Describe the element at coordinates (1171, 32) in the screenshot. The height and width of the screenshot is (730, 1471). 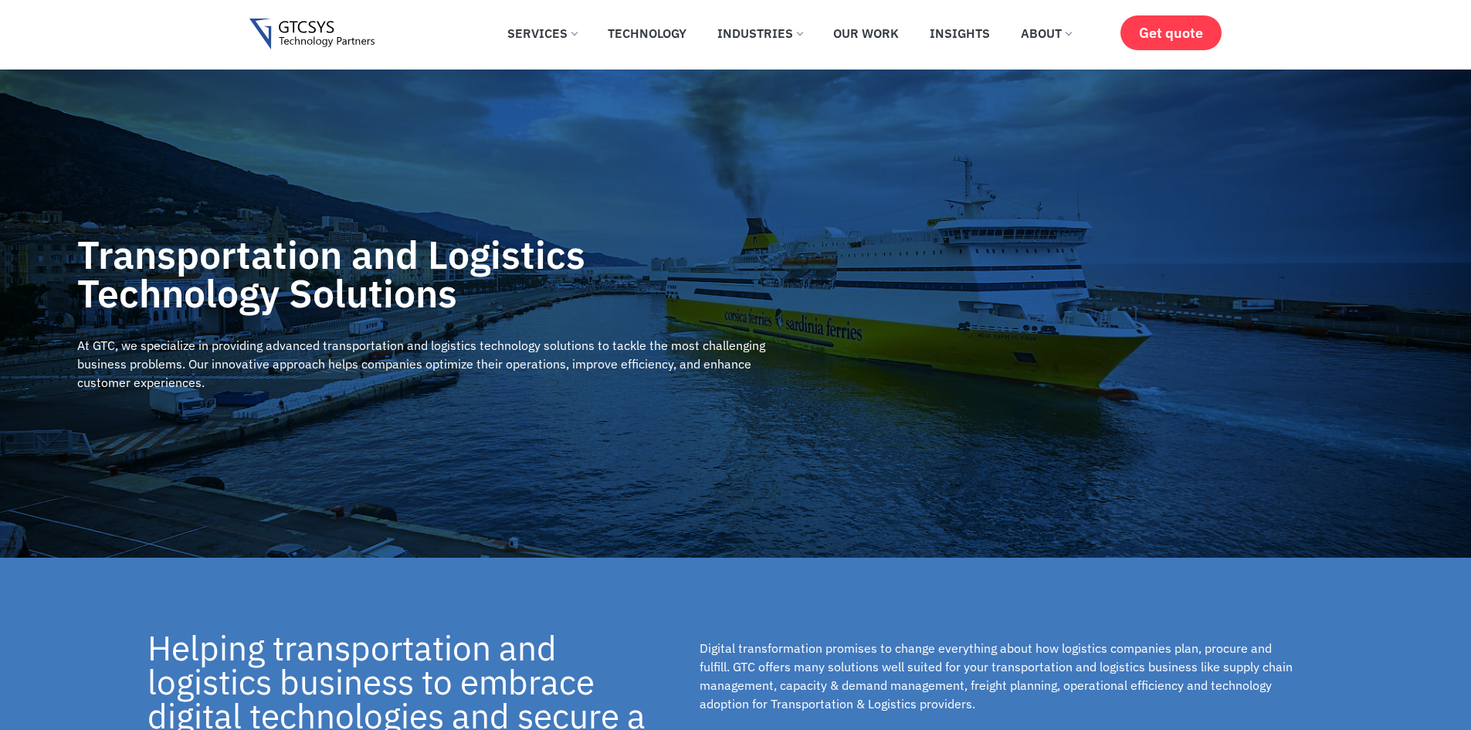
I see `span: Get quote` at that location.